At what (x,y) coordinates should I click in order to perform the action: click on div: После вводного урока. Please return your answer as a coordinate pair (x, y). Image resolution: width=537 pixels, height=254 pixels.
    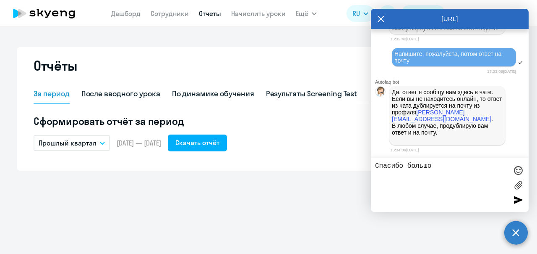
    Looking at the image, I should click on (121, 94).